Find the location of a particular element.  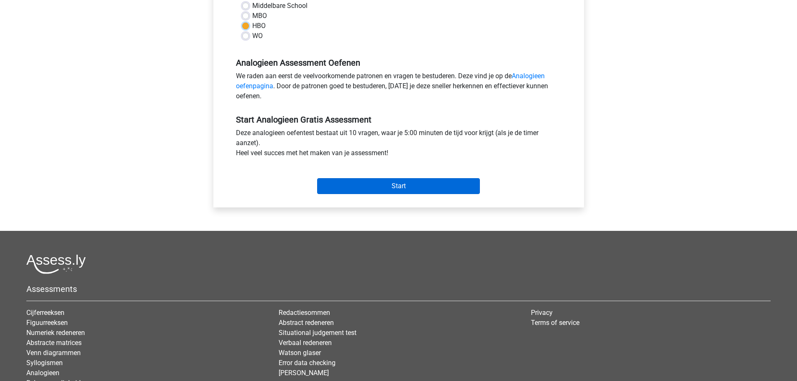

label: HBO is located at coordinates (259, 26).